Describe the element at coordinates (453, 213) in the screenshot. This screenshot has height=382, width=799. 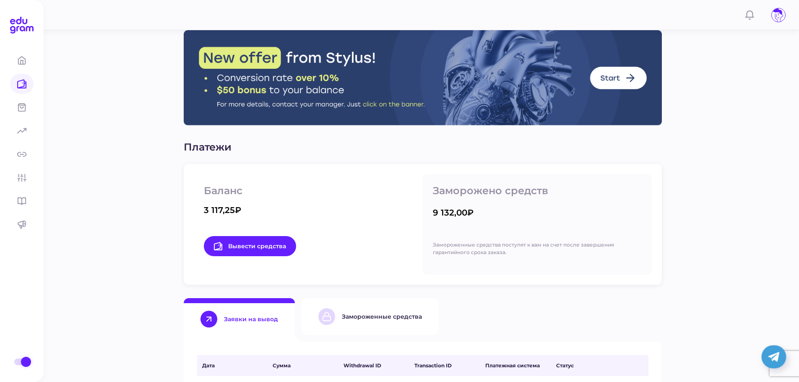
I see `div: 9 132,00₽` at that location.